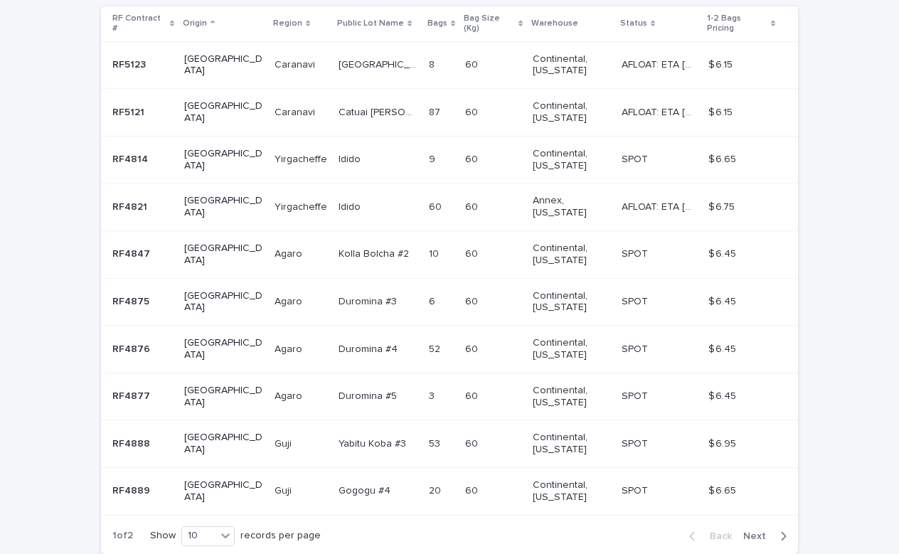  What do you see at coordinates (436, 348) in the screenshot?
I see `p: 52` at bounding box center [436, 348].